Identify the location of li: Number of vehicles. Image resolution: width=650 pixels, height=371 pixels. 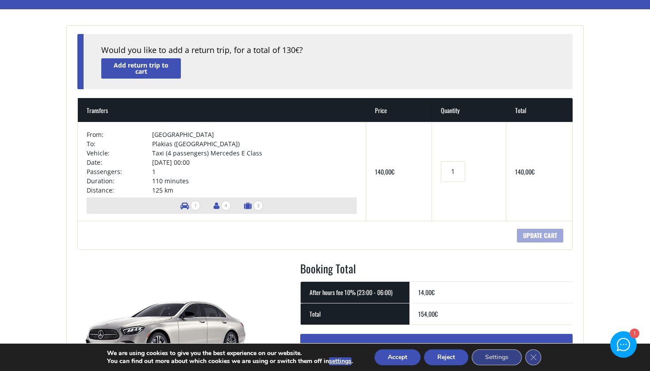
(190, 206).